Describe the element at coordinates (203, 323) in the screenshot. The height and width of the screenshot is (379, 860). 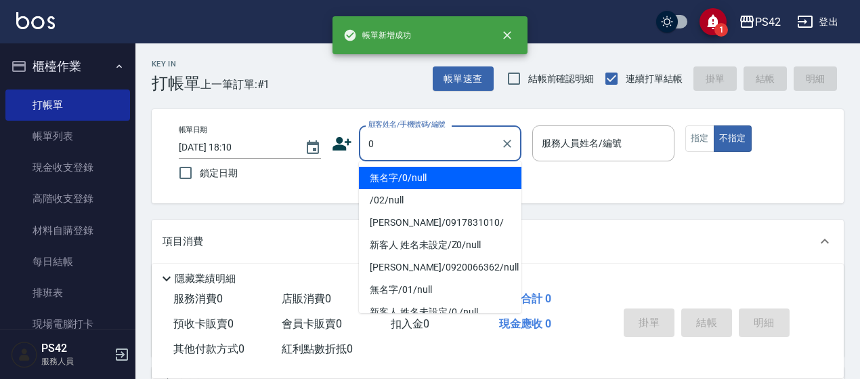
I see `span: 預收卡販賣 0` at that location.